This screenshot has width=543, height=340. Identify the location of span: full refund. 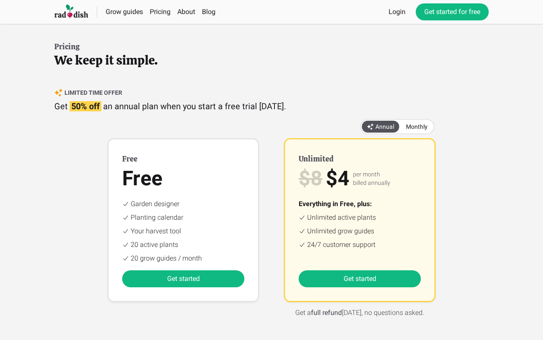
(326, 312).